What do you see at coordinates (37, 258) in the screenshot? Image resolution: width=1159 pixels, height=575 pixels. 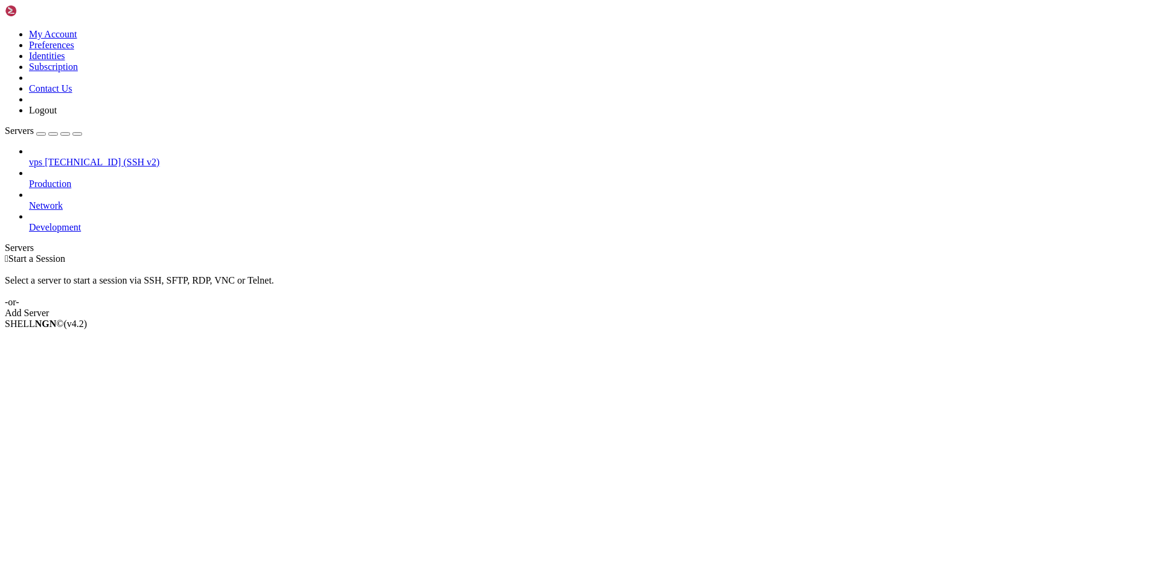 I see `span: Start a Session` at bounding box center [37, 258].